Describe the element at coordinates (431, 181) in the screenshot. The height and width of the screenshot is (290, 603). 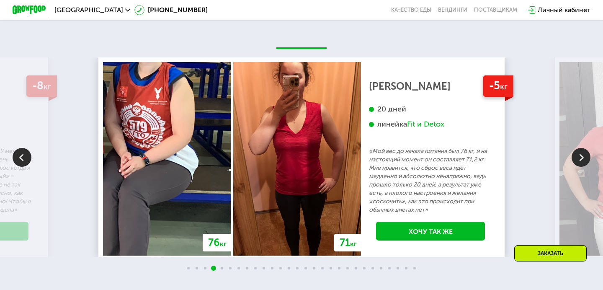
I see `p: «Мой вес до начала питания был 76 кг, и на настоящий момент он составляет 71,2 кг. Мне нравится, ...` at that location.